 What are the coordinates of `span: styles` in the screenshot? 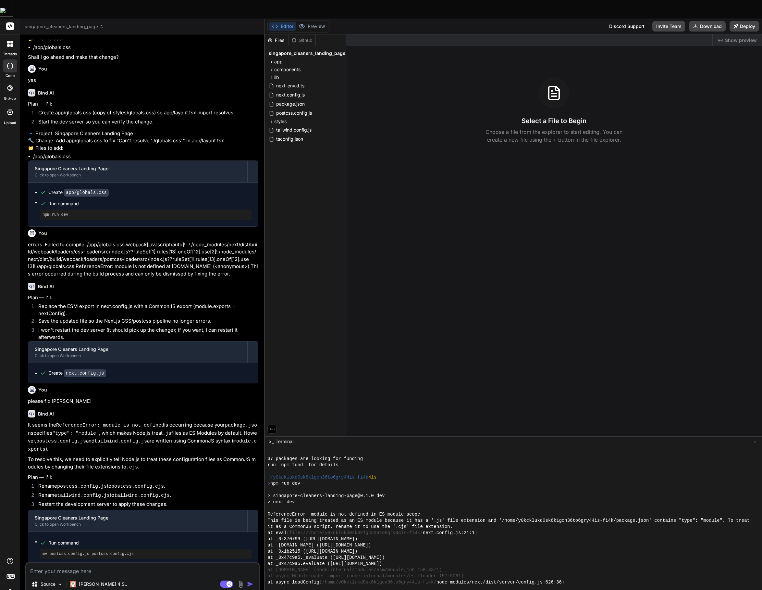 It's located at (281, 121).